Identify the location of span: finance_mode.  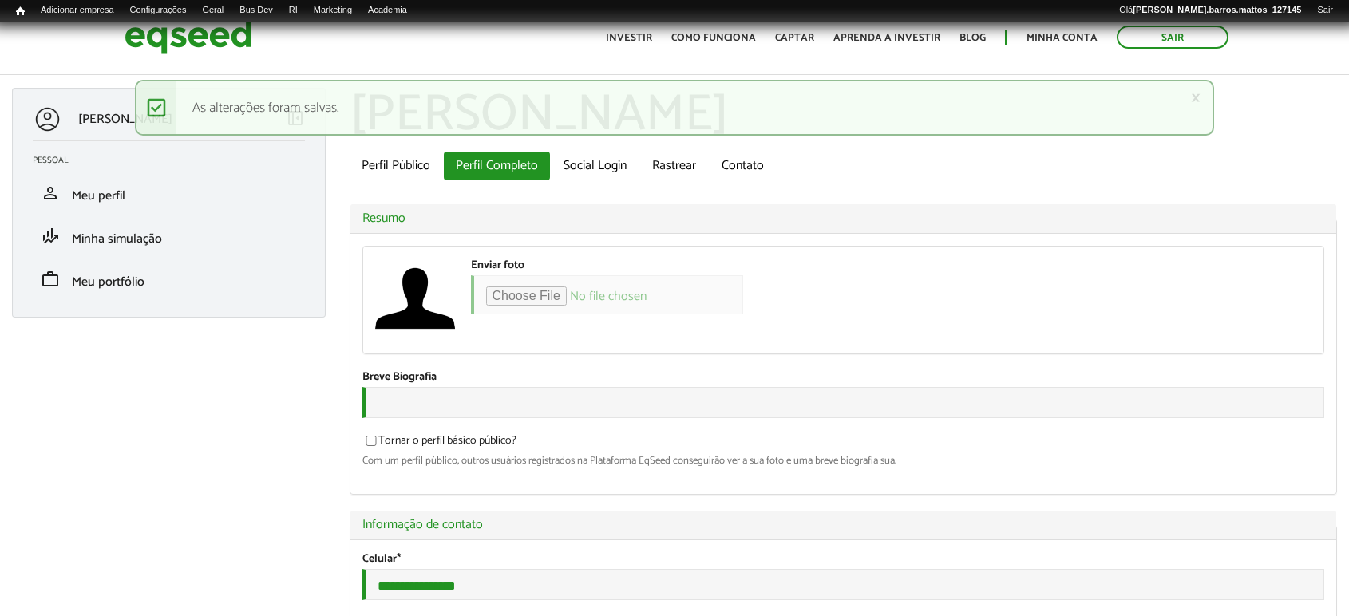
(50, 236).